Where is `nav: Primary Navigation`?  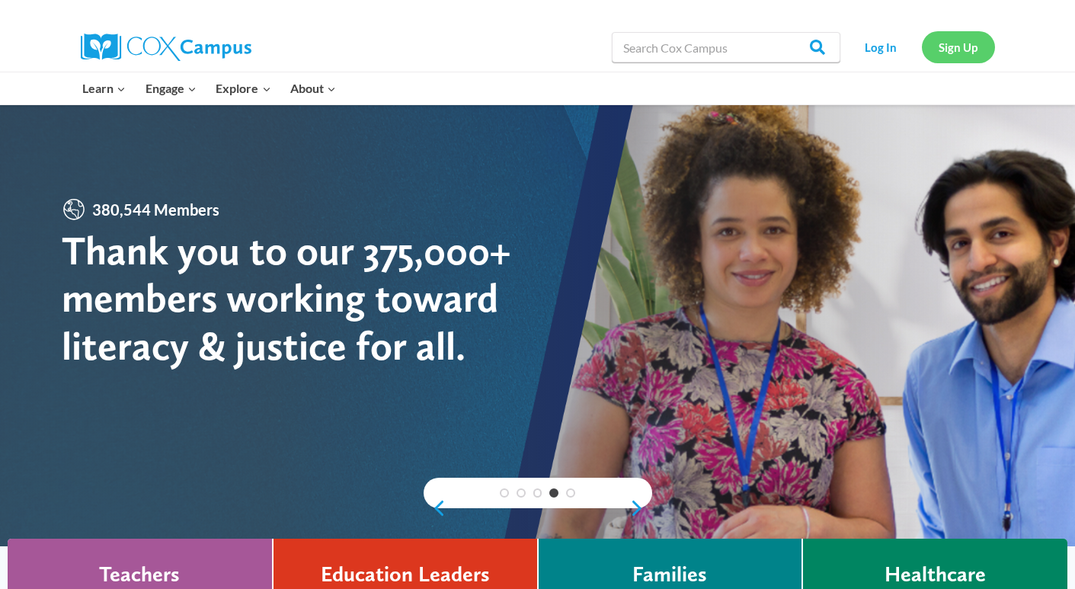 nav: Primary Navigation is located at coordinates (209, 88).